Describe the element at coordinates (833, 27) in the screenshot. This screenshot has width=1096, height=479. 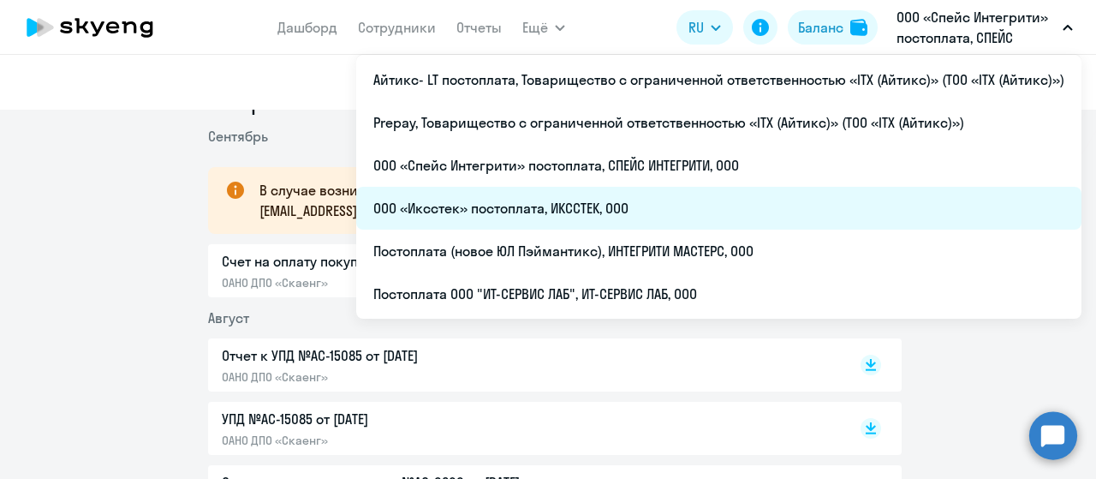
I see `button: Балансbalance` at that location.